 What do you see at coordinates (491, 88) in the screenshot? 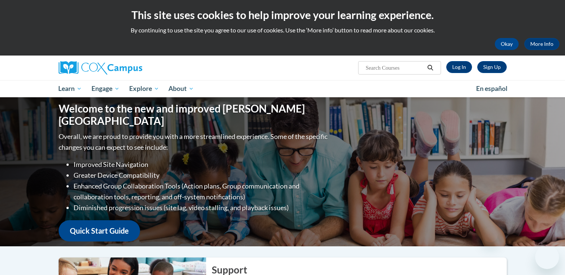
I see `span: En español` at bounding box center [491, 88].